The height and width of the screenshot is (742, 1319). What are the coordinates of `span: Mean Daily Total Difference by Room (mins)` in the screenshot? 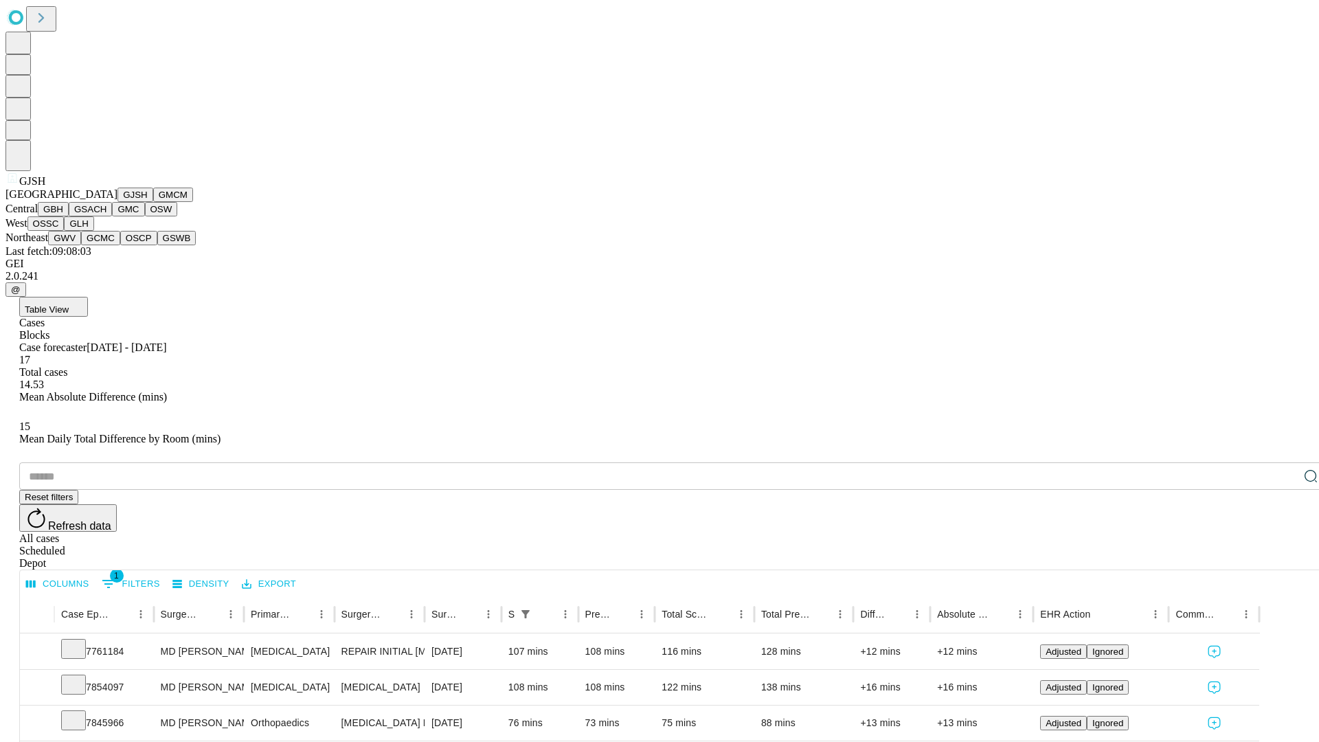 It's located at (120, 438).